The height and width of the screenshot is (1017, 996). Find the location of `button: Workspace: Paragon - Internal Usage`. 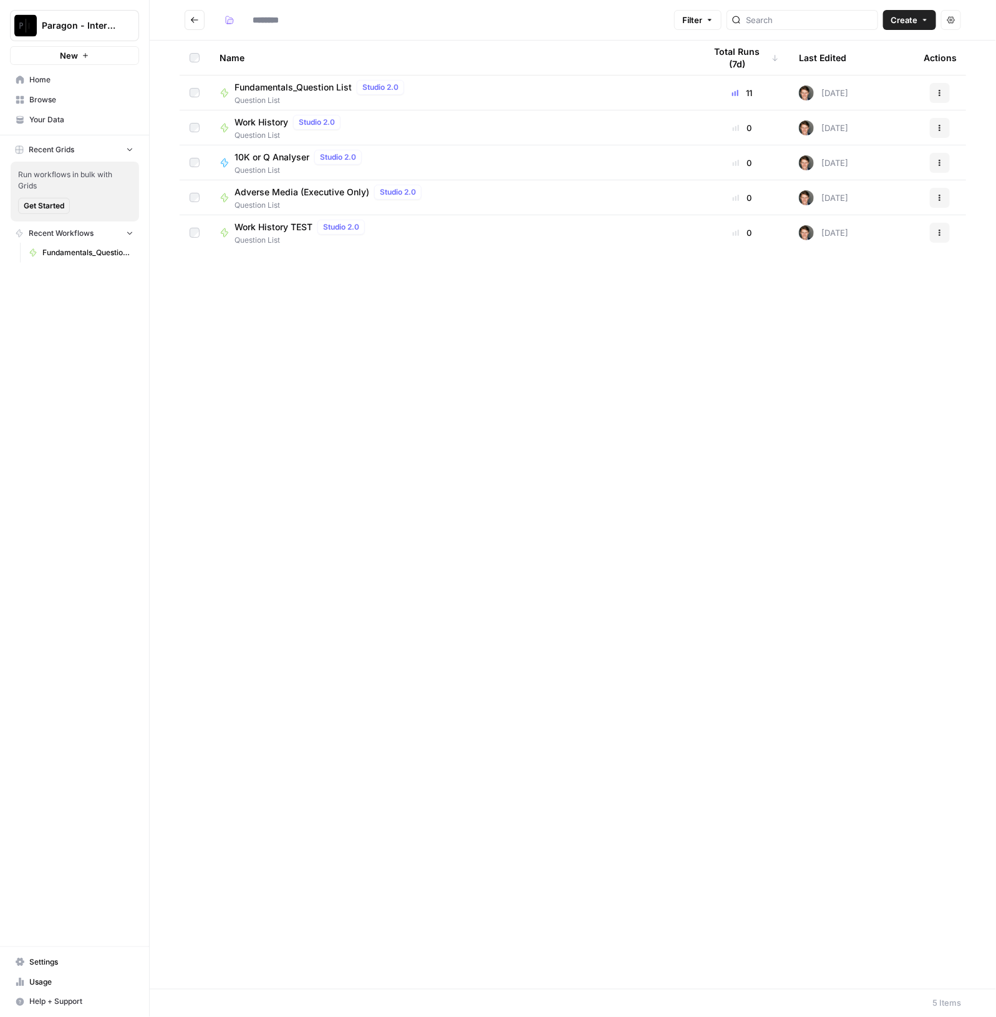

button: Workspace: Paragon - Internal Usage is located at coordinates (74, 26).